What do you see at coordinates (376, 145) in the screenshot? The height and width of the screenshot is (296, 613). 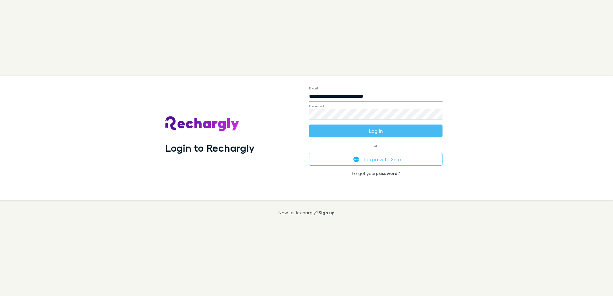 I see `span: or` at bounding box center [376, 145].